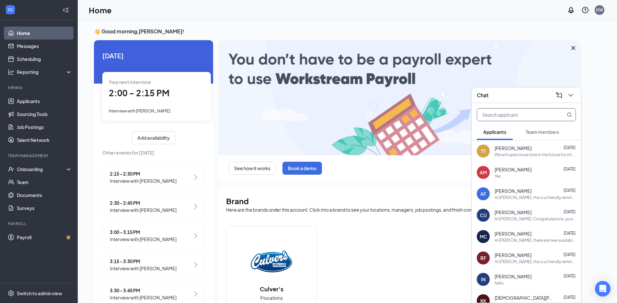 This screenshot has height=303, width=617. What do you see at coordinates (44, 127) in the screenshot?
I see `a: Job Postings` at bounding box center [44, 127].